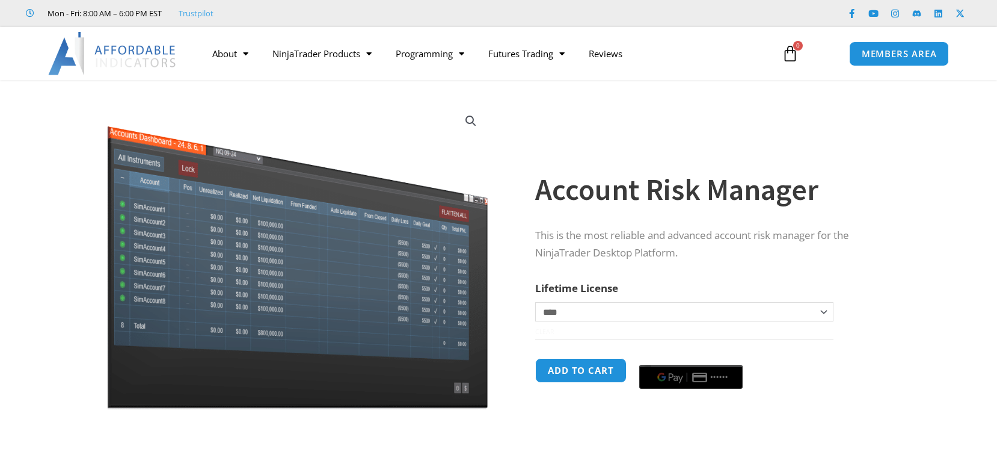 Image resolution: width=997 pixels, height=475 pixels. I want to click on a: Reviews, so click(606, 54).